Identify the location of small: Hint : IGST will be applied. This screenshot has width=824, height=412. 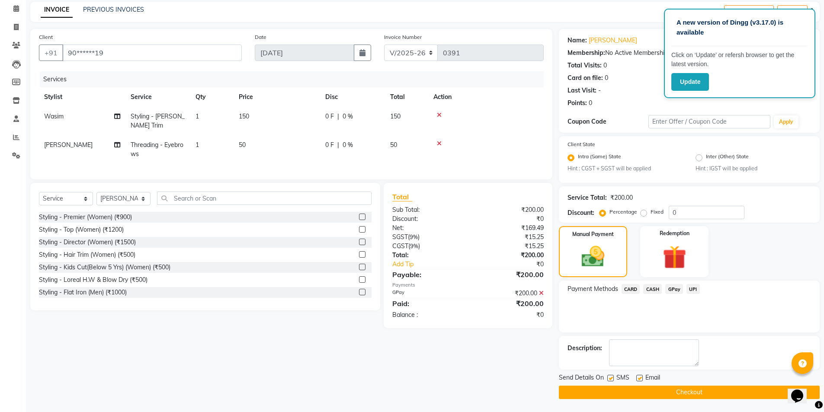
(753, 169).